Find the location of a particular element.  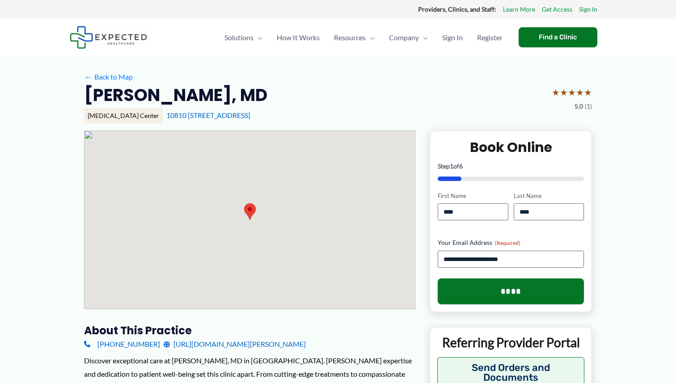

a: ←Back to Map is located at coordinates (108, 77).